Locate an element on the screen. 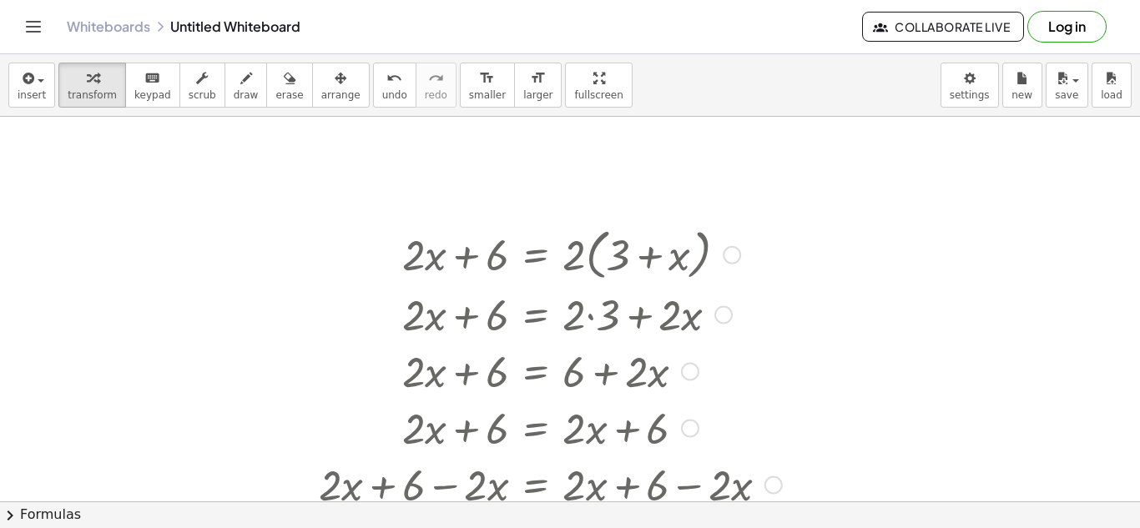 Image resolution: width=1140 pixels, height=528 pixels. i: redo is located at coordinates (436, 78).